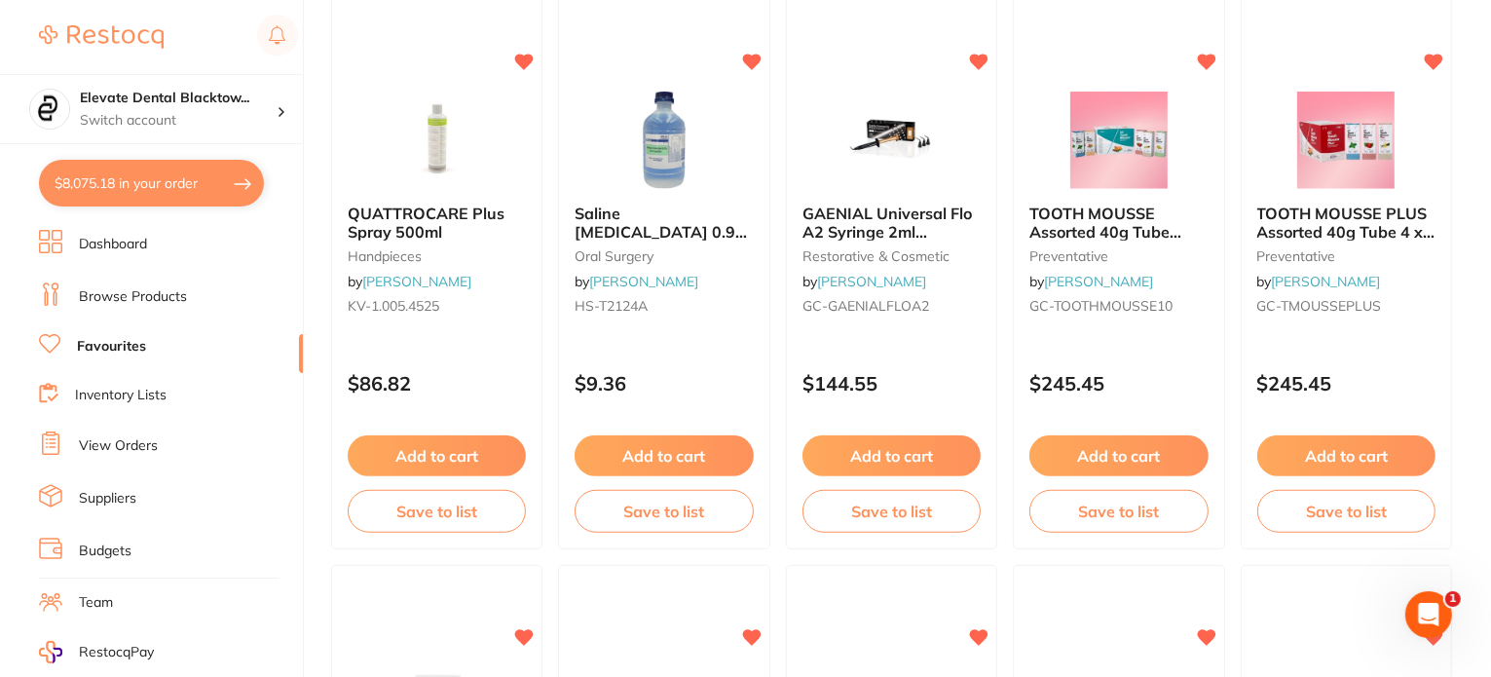 The width and height of the screenshot is (1491, 677). Describe the element at coordinates (891, 222) in the screenshot. I see `b: GAENIAL Universal Flo A2 Syringe 2ml Dispenser Tipsx20` at that location.